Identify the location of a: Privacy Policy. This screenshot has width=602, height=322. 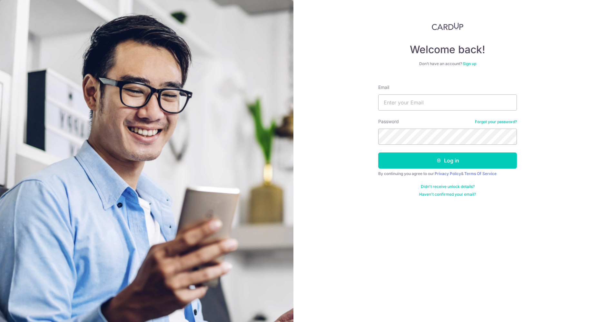
(448, 173).